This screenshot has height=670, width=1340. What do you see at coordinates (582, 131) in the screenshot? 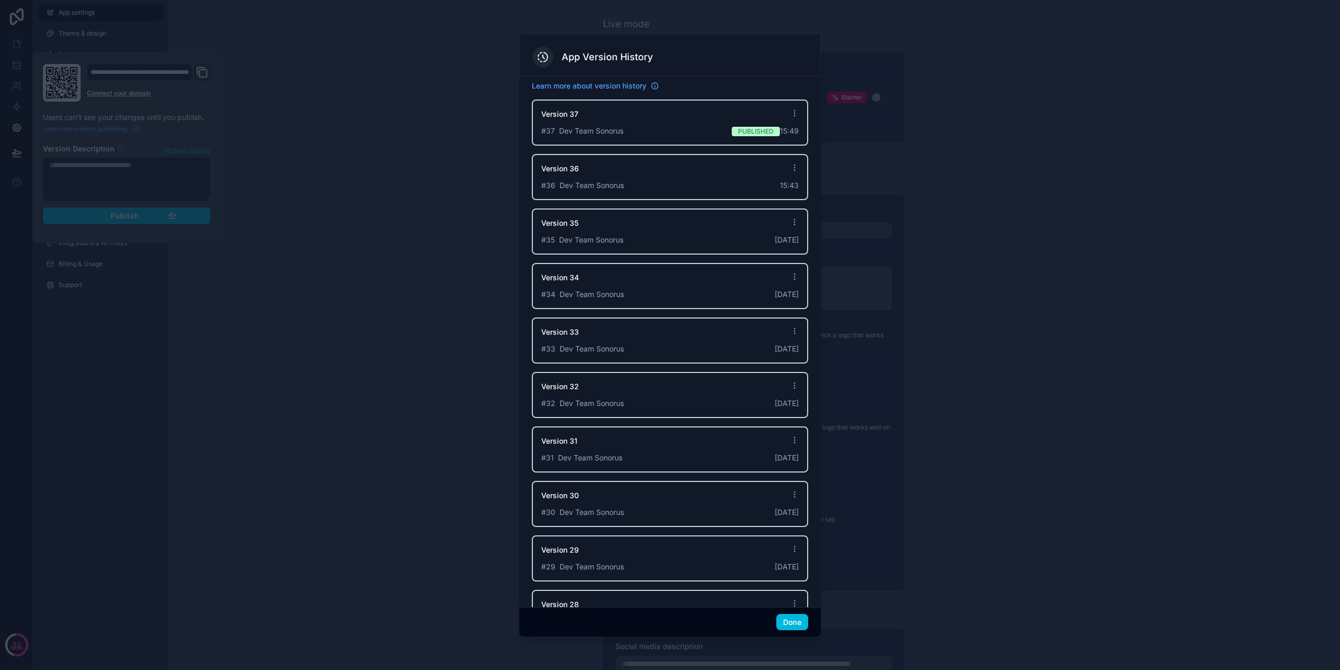
I see `span: # 37` at bounding box center [582, 131].